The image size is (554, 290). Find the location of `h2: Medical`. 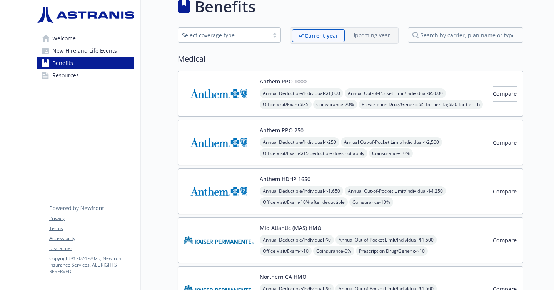

h2: Medical is located at coordinates (350, 59).